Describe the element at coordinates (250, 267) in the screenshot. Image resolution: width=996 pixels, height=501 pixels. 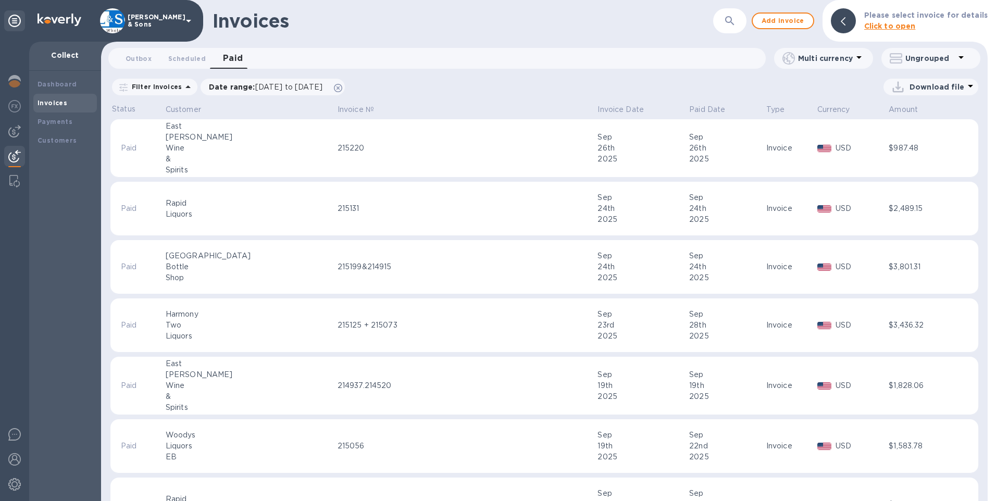
I see `div: Bottle` at that location.